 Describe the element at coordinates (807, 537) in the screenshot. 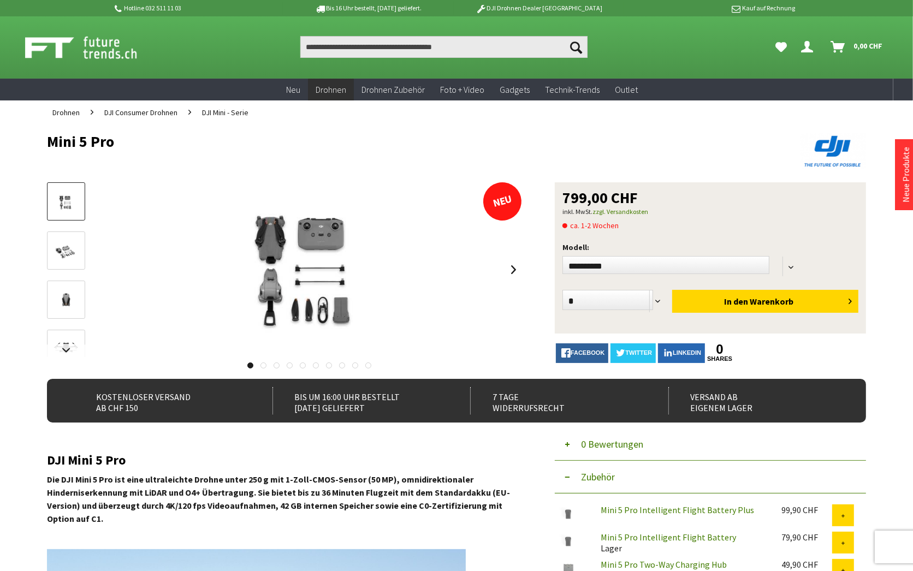

I see `div: 79,90 CHF` at that location.